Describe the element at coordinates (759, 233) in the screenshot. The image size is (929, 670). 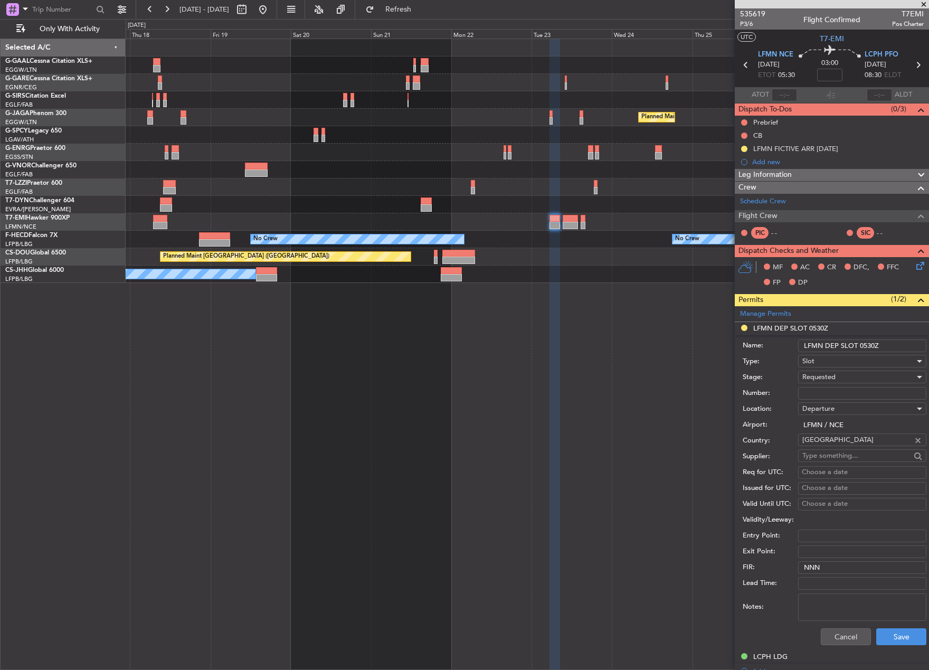
I see `div: PIC` at that location.